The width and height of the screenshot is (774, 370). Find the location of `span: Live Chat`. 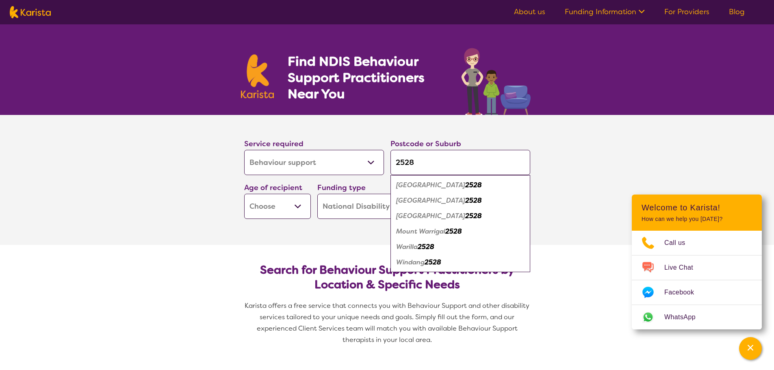

span: Live Chat is located at coordinates (684, 268).